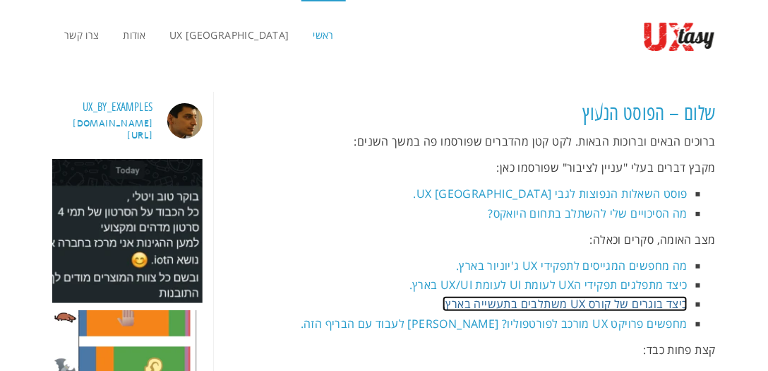 The width and height of the screenshot is (768, 371). Describe the element at coordinates (134, 35) in the screenshot. I see `span: אודות` at that location.